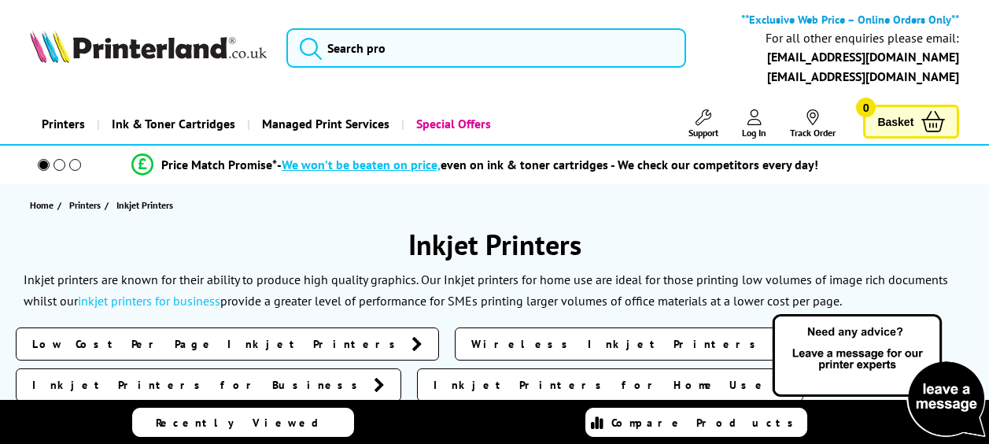 The width and height of the screenshot is (989, 444). Describe the element at coordinates (754, 124) in the screenshot. I see `a: Log In` at that location.